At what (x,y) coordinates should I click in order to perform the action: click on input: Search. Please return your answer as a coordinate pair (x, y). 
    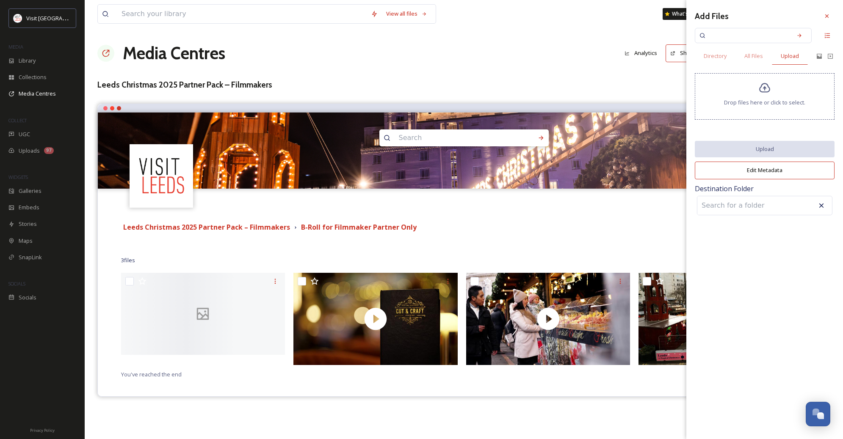
    Looking at the image, I should click on (453, 138).